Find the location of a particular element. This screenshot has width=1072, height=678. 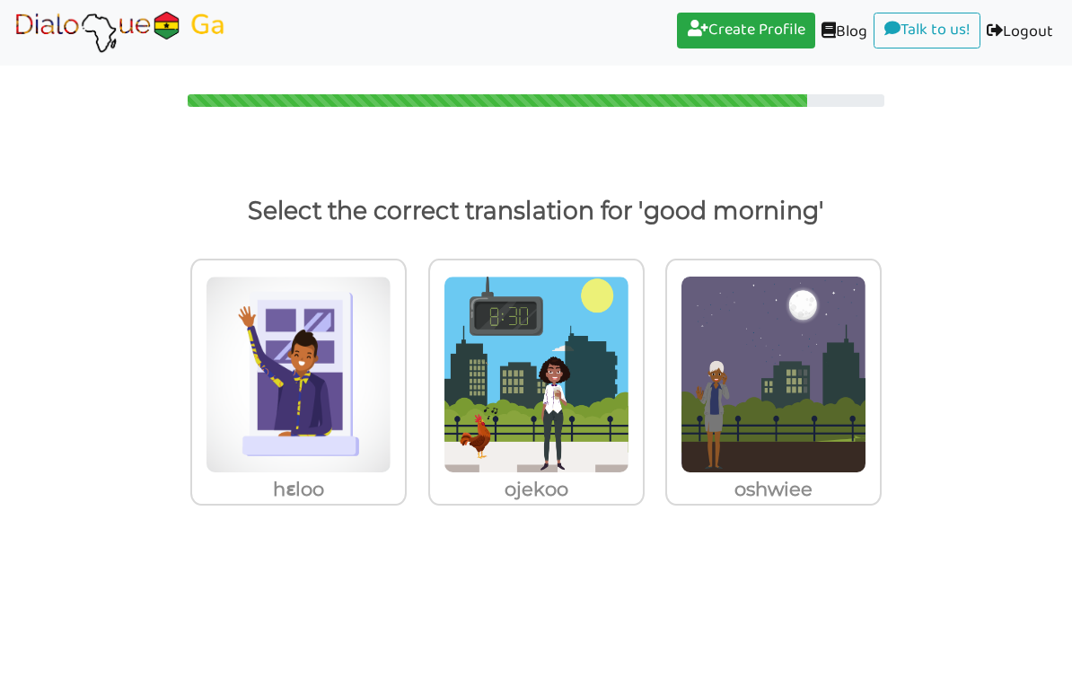

a: Blog is located at coordinates (844, 32).